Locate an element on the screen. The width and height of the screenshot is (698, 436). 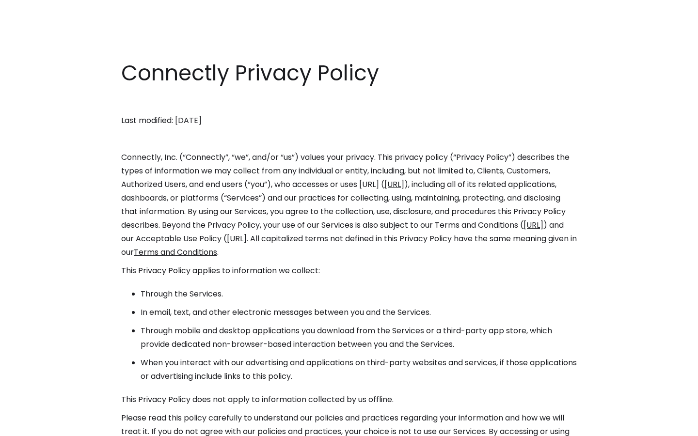
h1: Connectly Privacy Policy is located at coordinates (349, 73).